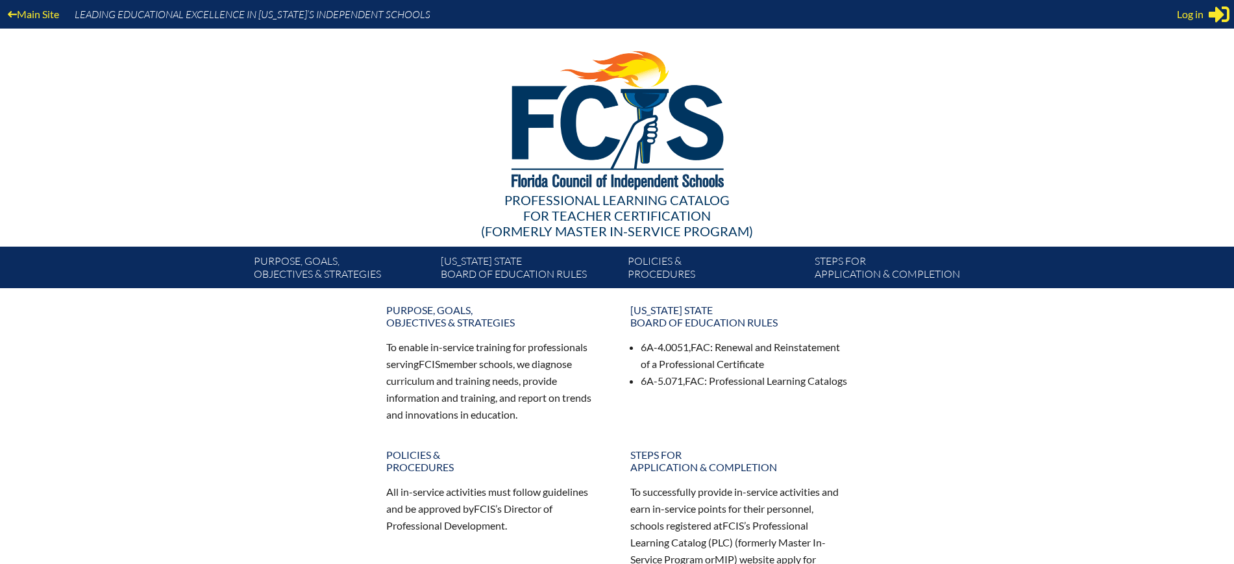  Describe the element at coordinates (745, 381) in the screenshot. I see `li: 6A-5.071, : Professional Learning Catalogs` at that location.